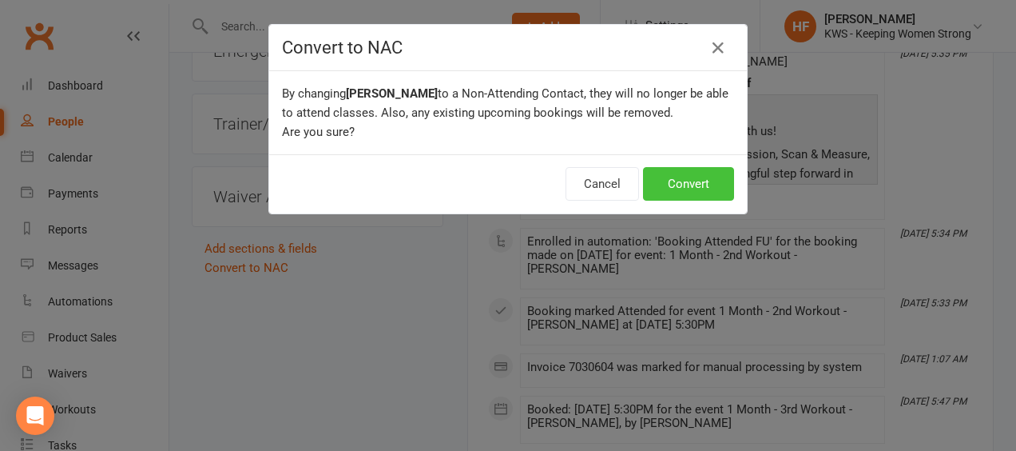 The image size is (1016, 451). Describe the element at coordinates (35, 415) in the screenshot. I see `div: Open Intercom Messenger` at that location.